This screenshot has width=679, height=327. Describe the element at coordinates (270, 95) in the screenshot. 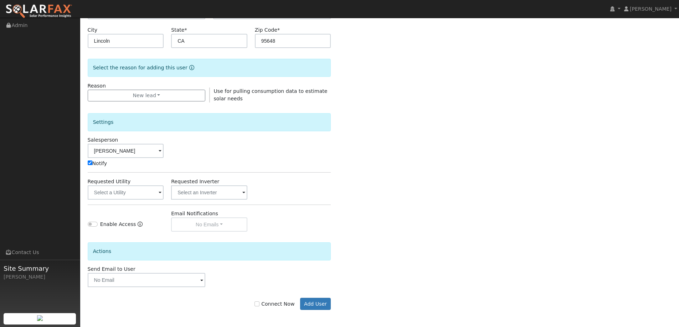

I see `span: Use for pulling consumption data to estimate solar needs` at that location.